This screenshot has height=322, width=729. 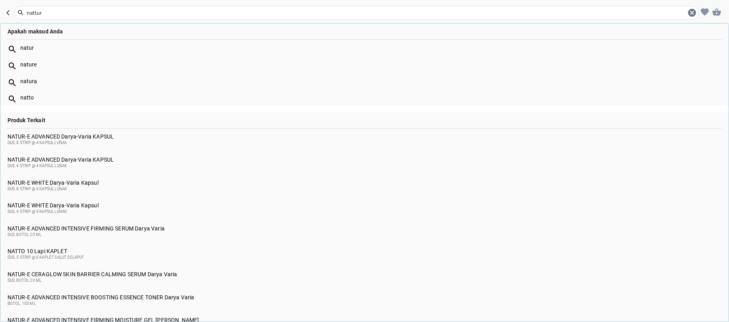 I want to click on div: natura, so click(x=371, y=81).